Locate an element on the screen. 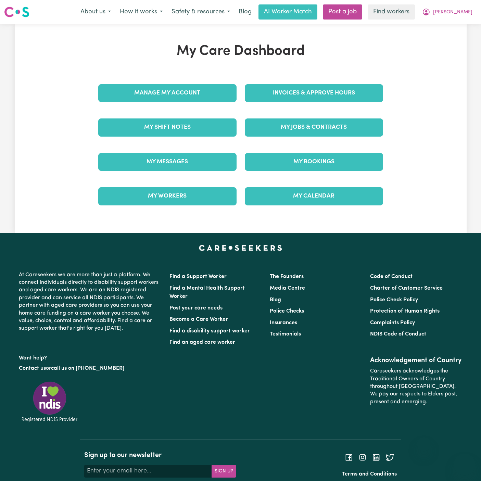 This screenshot has height=481, width=481. a: Contact us is located at coordinates (32, 369).